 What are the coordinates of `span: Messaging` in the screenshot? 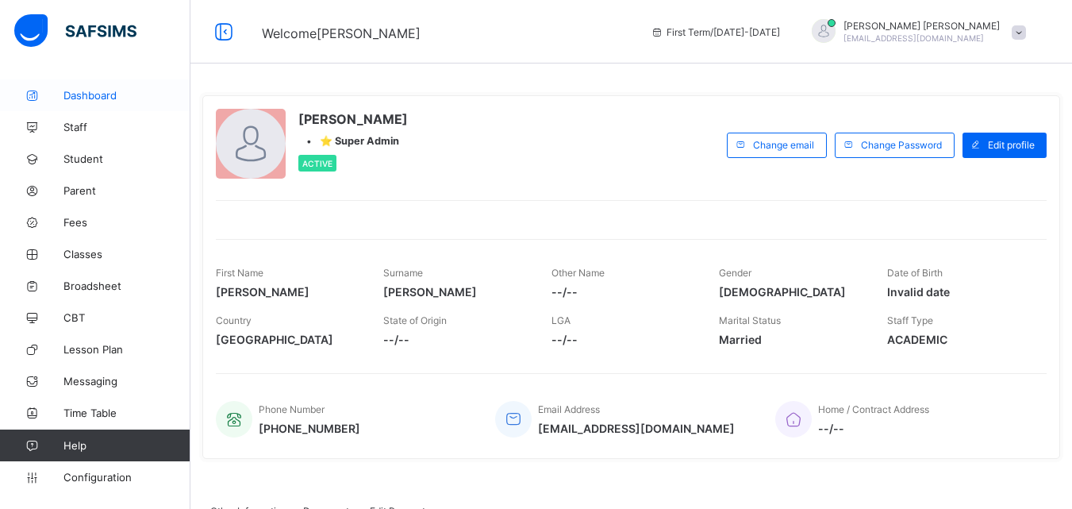 It's located at (127, 381).